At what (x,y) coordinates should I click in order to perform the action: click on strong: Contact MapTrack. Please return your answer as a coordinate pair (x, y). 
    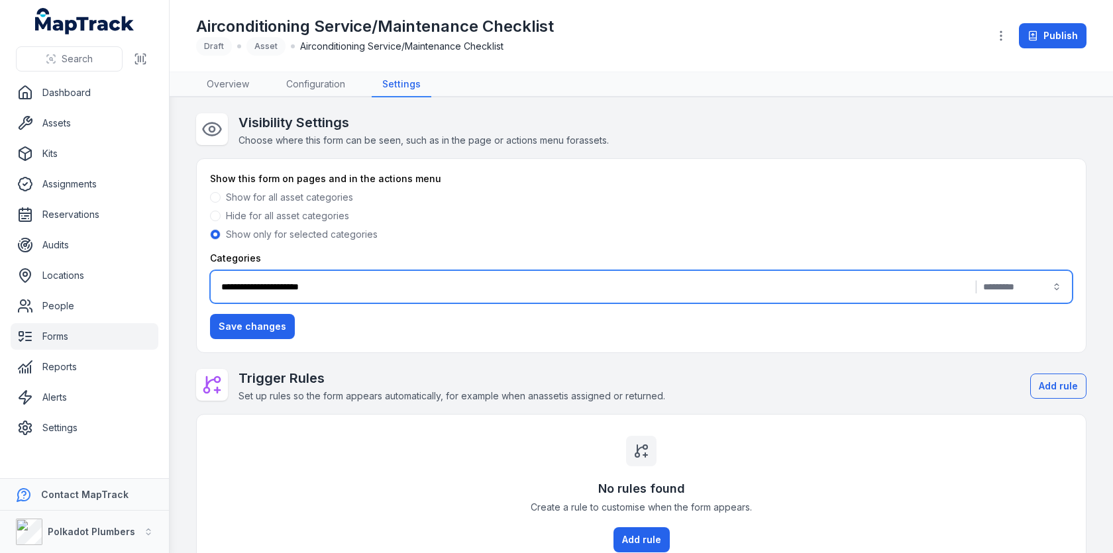
    Looking at the image, I should click on (85, 494).